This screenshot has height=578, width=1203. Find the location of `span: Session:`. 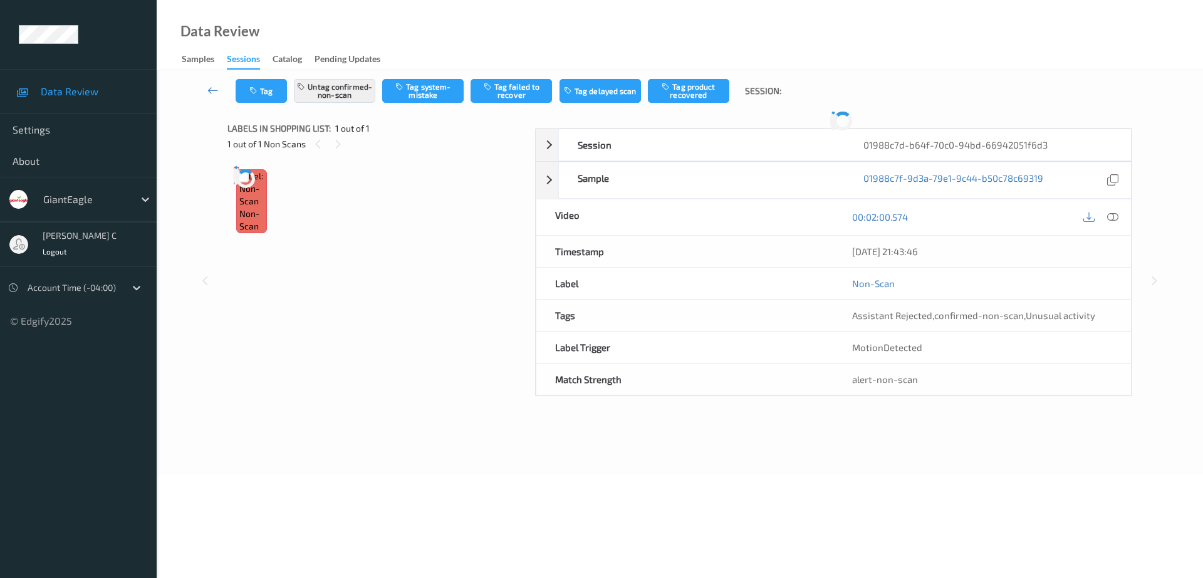

span: Session: is located at coordinates (763, 91).